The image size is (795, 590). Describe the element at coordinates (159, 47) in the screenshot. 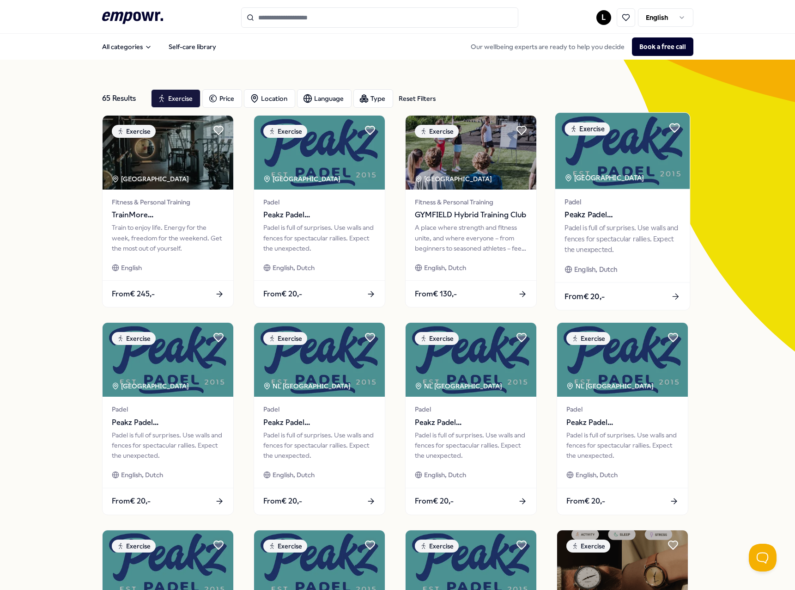

I see `nav: Main` at that location.